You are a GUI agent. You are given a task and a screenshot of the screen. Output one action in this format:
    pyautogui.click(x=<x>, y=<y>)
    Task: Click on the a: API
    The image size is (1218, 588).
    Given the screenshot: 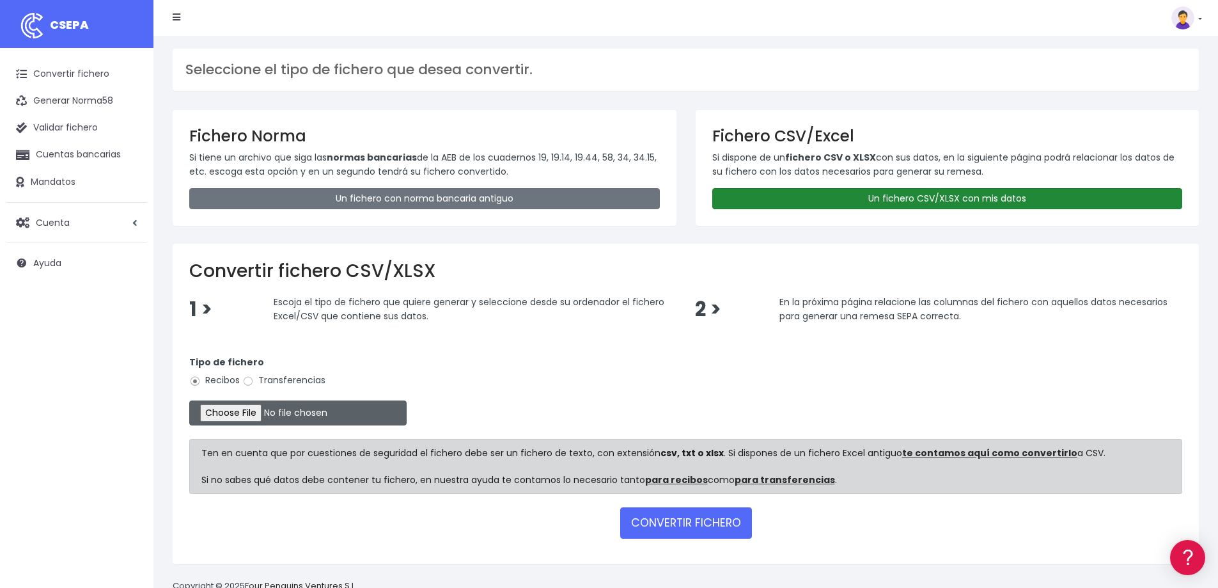 What is the action you would take?
    pyautogui.click(x=128, y=336)
    